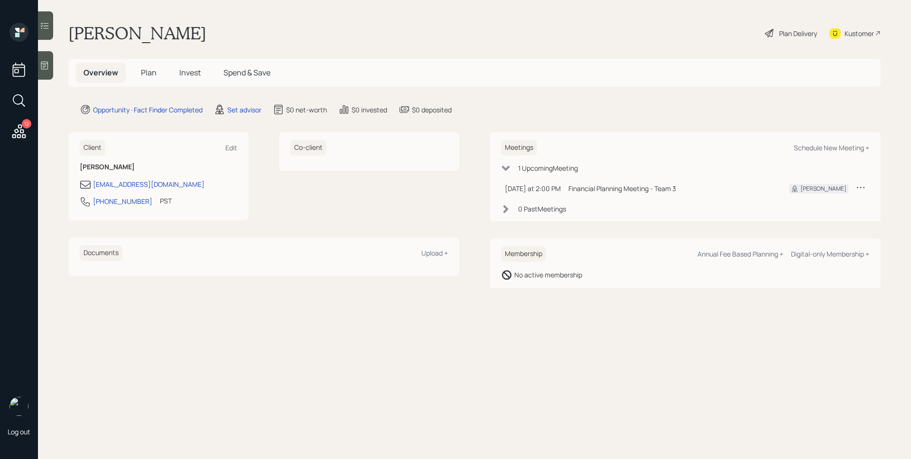  What do you see at coordinates (831, 147) in the screenshot?
I see `div: Schedule New Meeting +` at bounding box center [831, 147].